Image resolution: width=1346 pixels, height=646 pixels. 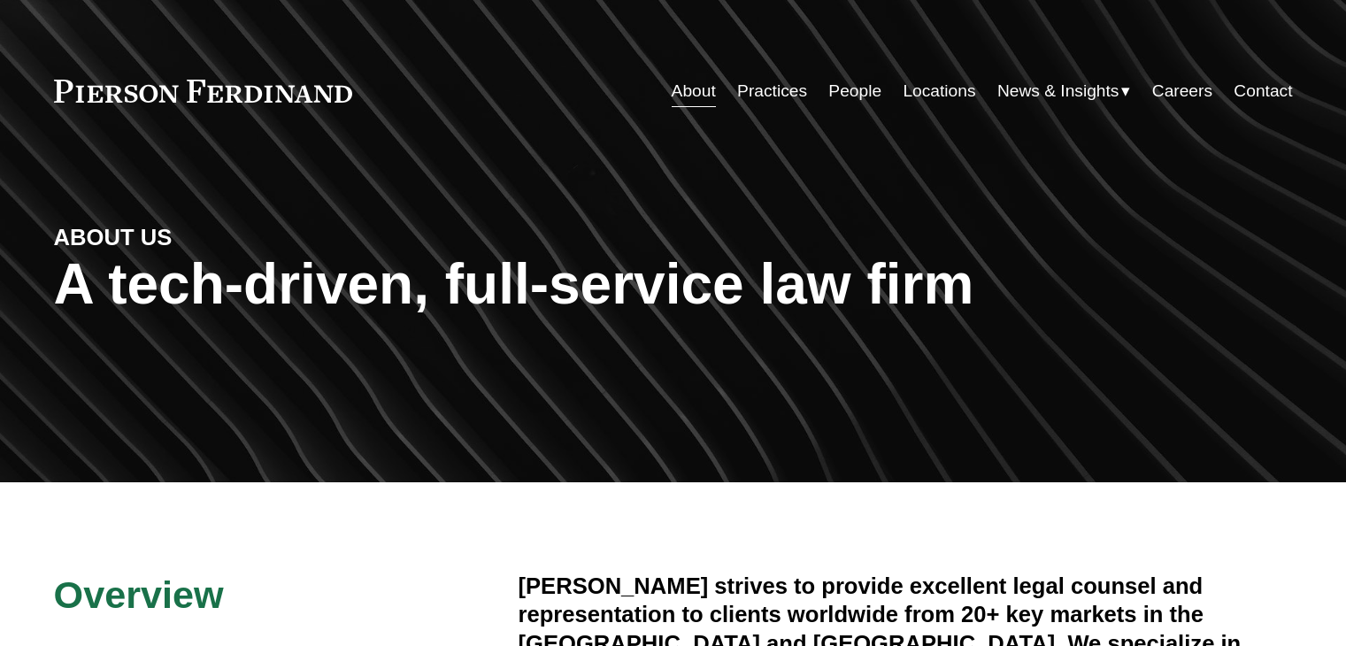 What do you see at coordinates (939, 91) in the screenshot?
I see `a: Locations` at bounding box center [939, 91].